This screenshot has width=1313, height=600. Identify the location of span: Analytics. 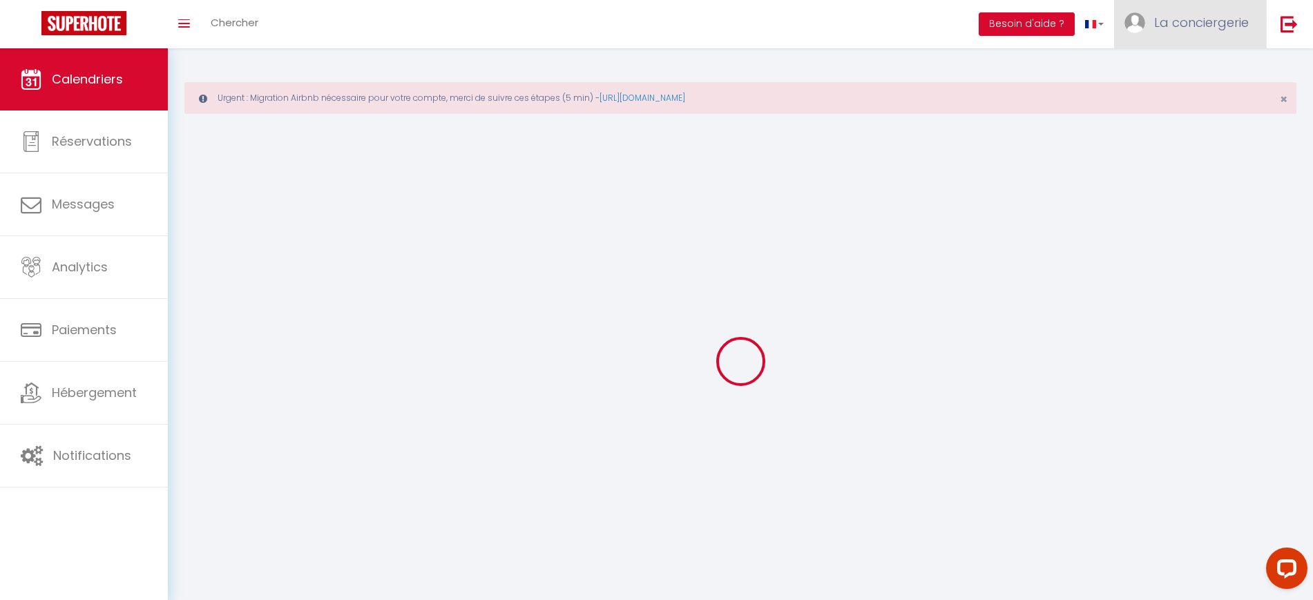
(79, 267).